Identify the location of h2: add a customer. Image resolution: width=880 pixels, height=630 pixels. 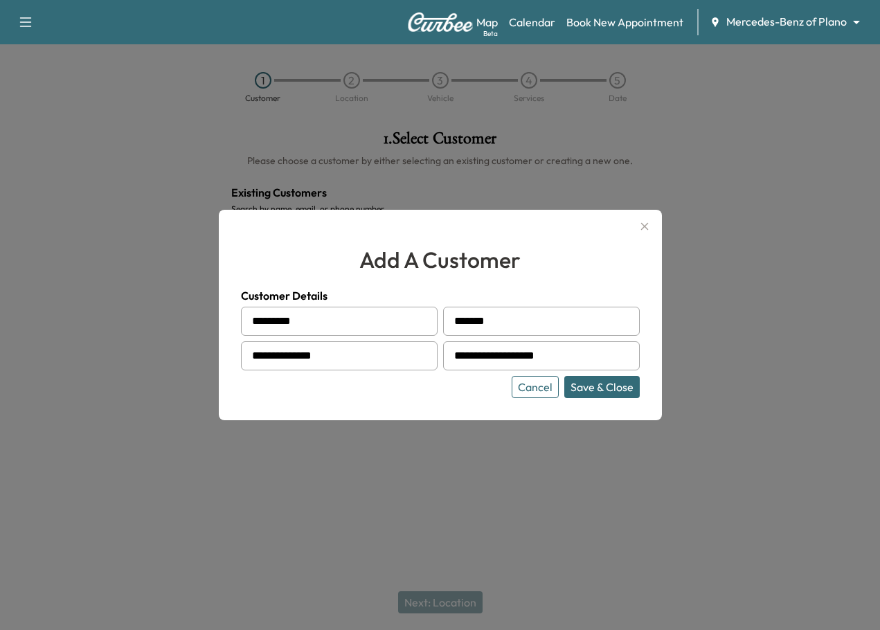
(440, 260).